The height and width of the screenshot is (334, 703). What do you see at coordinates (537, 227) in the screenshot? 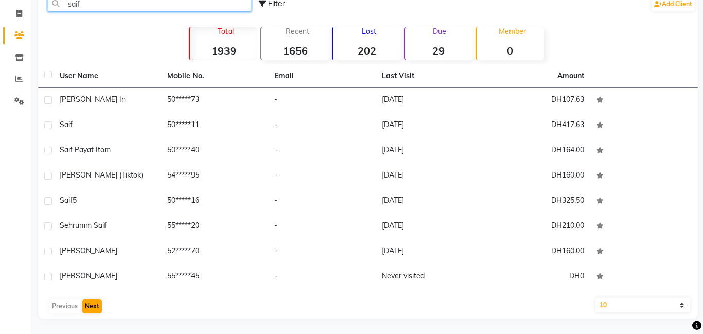
I see `td: DH210.00` at bounding box center [537, 227].